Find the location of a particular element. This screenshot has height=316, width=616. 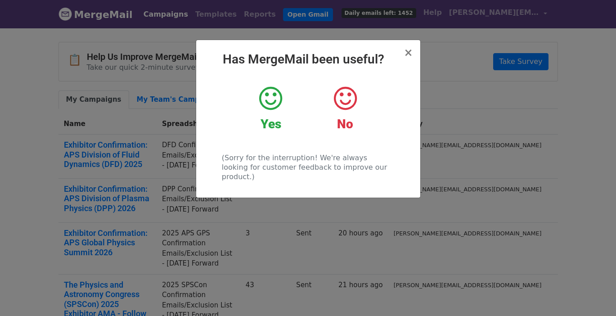

button: Close is located at coordinates (408, 53).